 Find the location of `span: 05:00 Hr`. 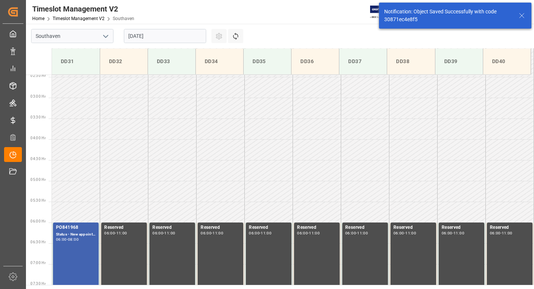

span: 05:00 Hr is located at coordinates (38, 179).